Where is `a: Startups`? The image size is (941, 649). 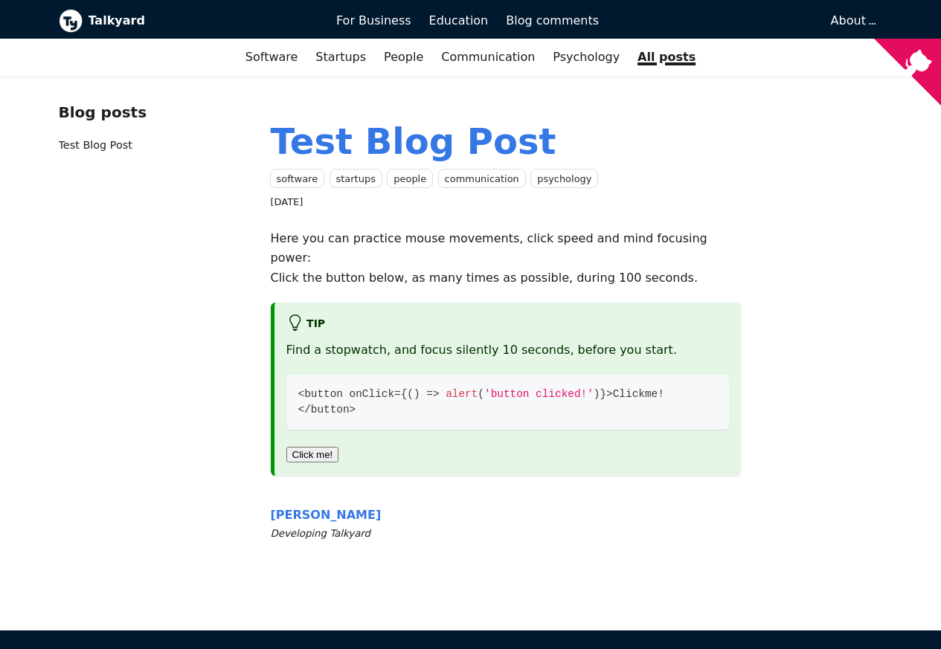 a: Startups is located at coordinates (341, 57).